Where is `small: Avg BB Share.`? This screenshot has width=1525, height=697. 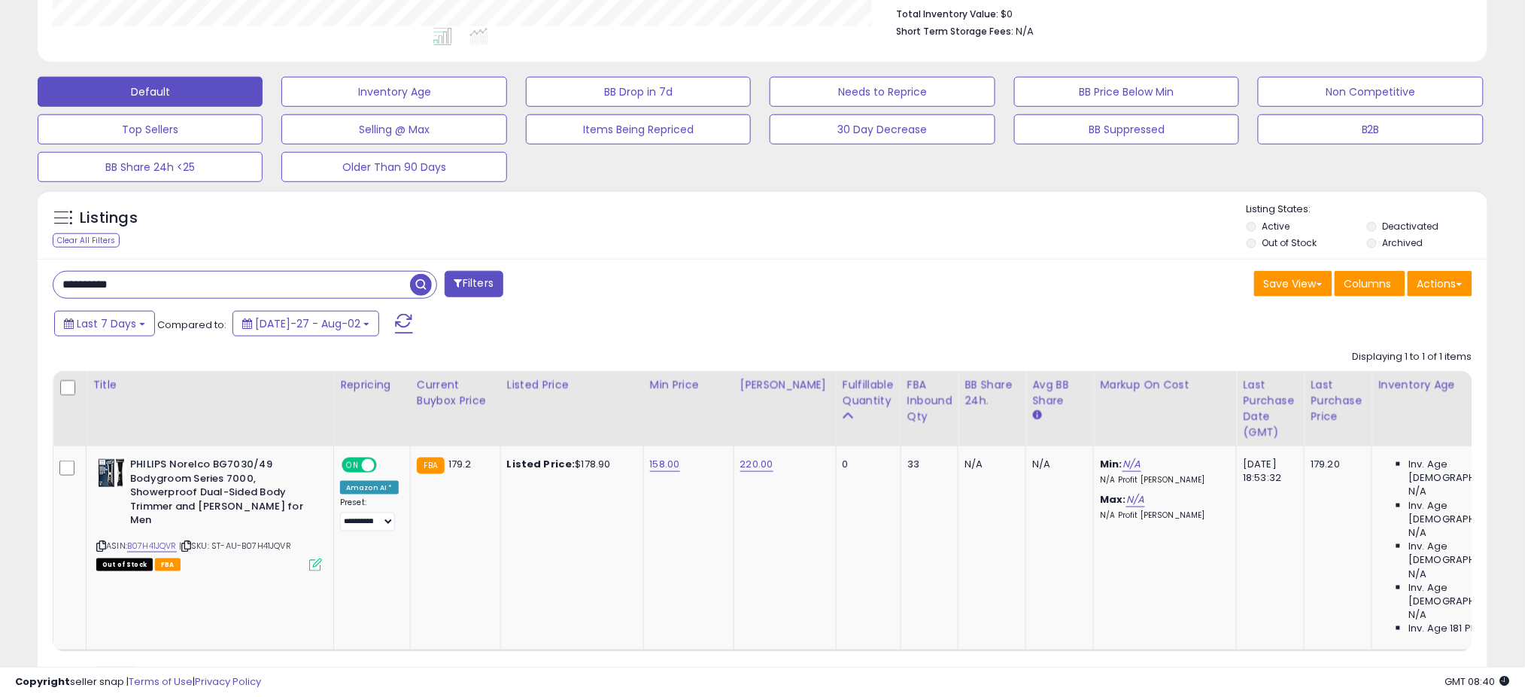 small: Avg BB Share. is located at coordinates (1037, 415).